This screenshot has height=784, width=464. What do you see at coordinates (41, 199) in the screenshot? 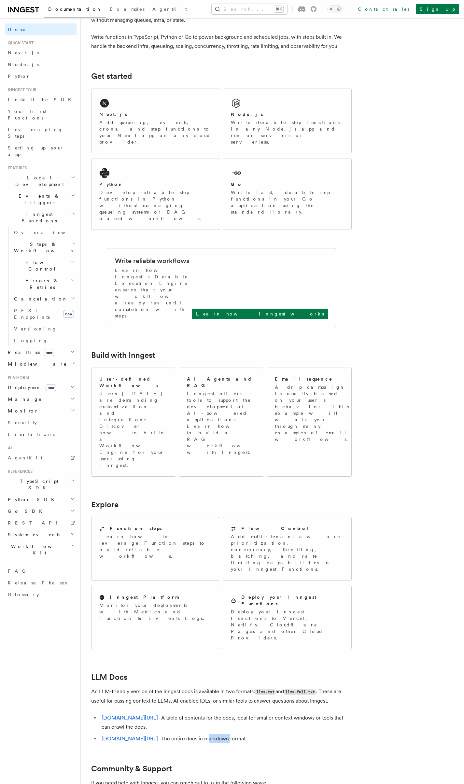
I see `button: Events & Triggers` at bounding box center [41, 199].